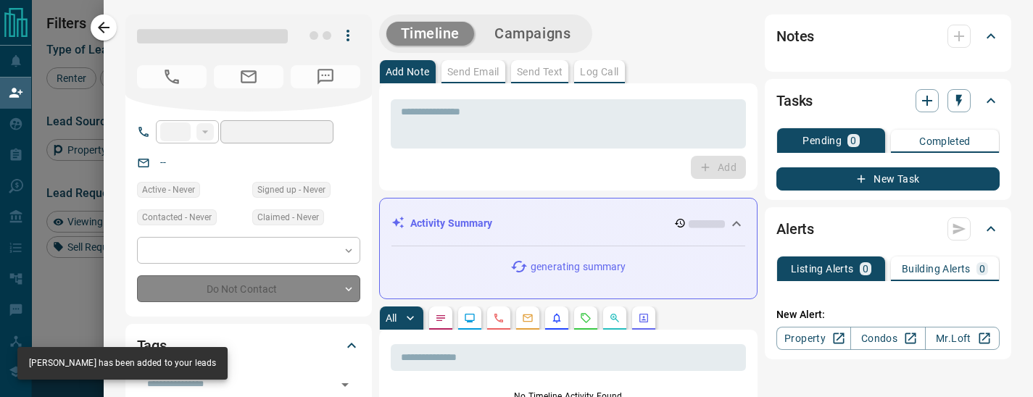 The height and width of the screenshot is (397, 1033). I want to click on span: No Email, so click(249, 77).